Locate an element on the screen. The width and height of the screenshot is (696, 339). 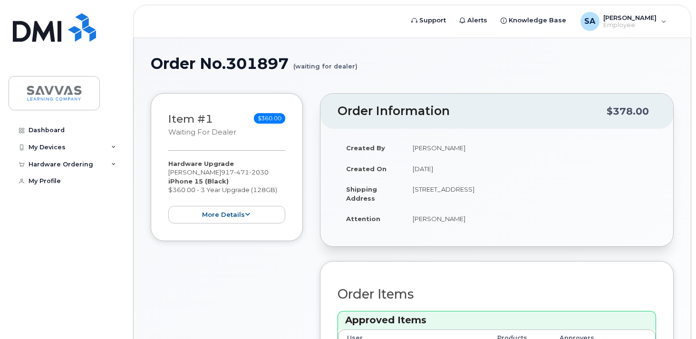
span: 2030 is located at coordinates (259, 172).